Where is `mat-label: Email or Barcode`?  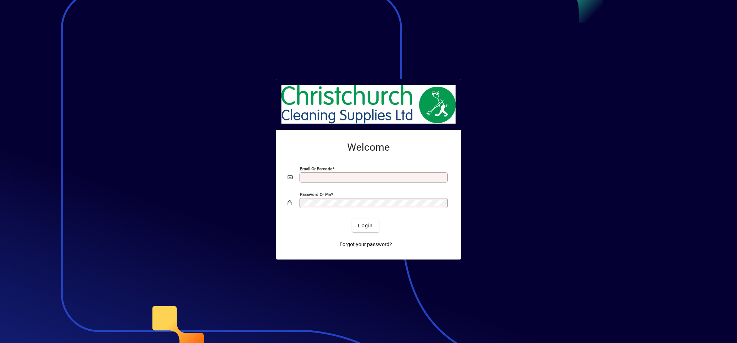
mat-label: Email or Barcode is located at coordinates (316, 169).